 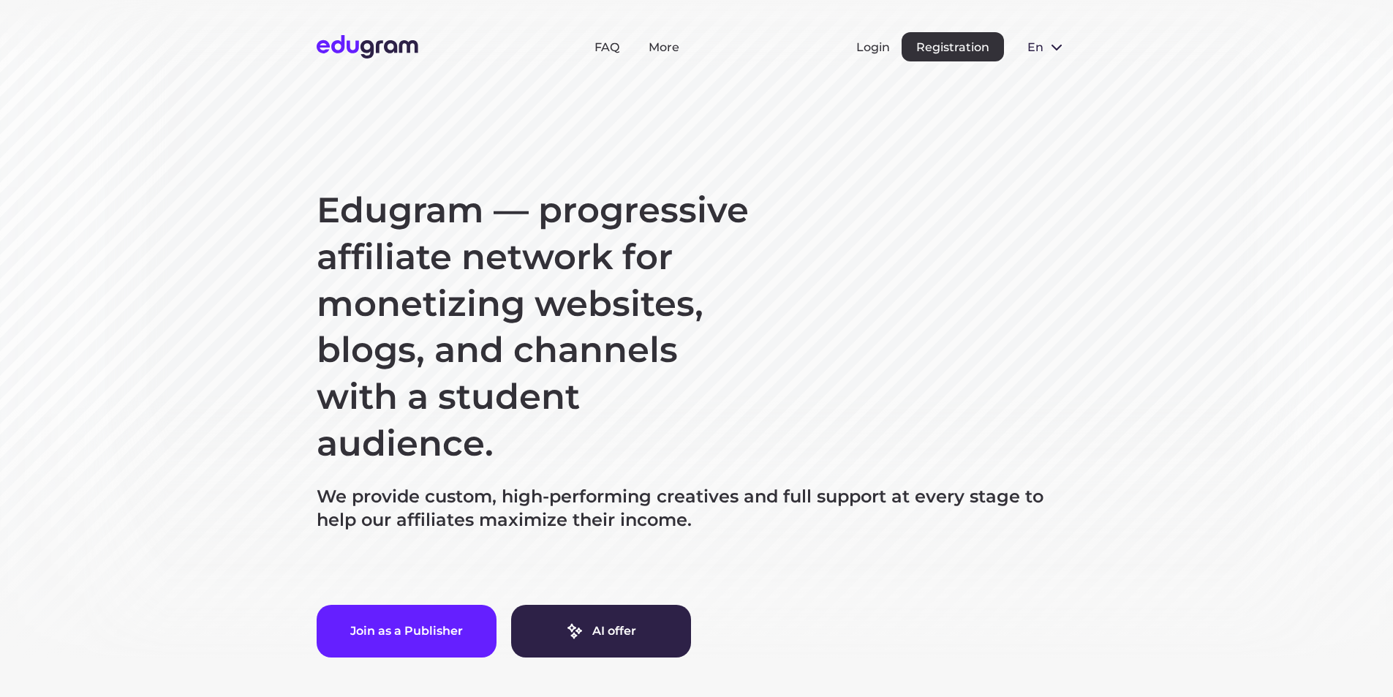 What do you see at coordinates (536, 327) in the screenshot?
I see `h1: Edugram — progressive affiliate network for monetizing websites, blogs, and channels with a stude...` at bounding box center [536, 327].